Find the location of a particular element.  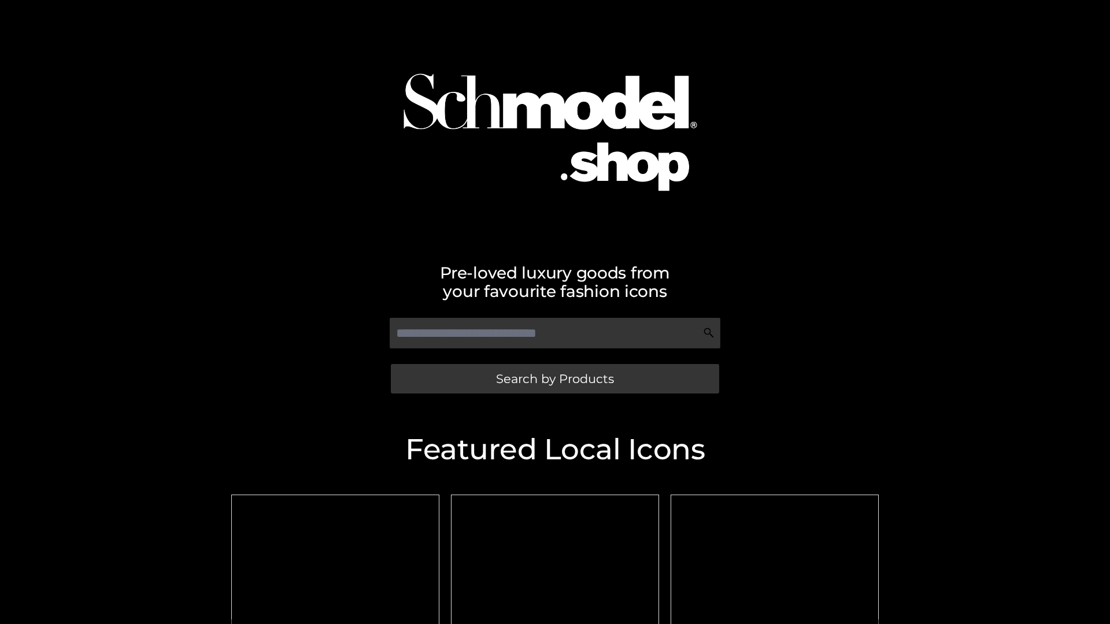

h2: Featured Local Icons​ is located at coordinates (555, 450).